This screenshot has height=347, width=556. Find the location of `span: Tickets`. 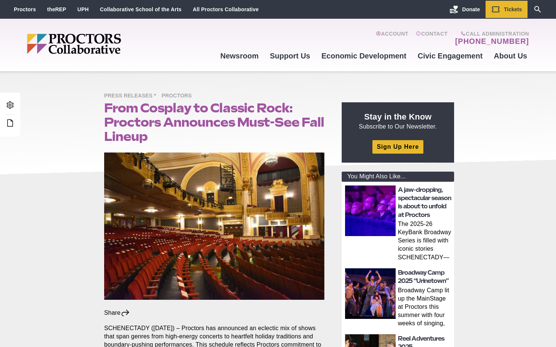

span: Tickets is located at coordinates (512, 9).